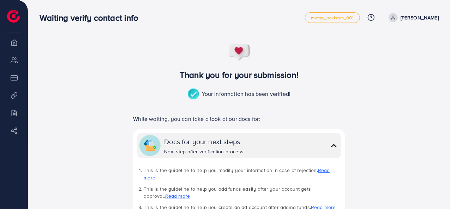  What do you see at coordinates (242, 193) in the screenshot?
I see `li: This is the guideline to help you add funds easily after your account gets approval.` at bounding box center [242, 193].